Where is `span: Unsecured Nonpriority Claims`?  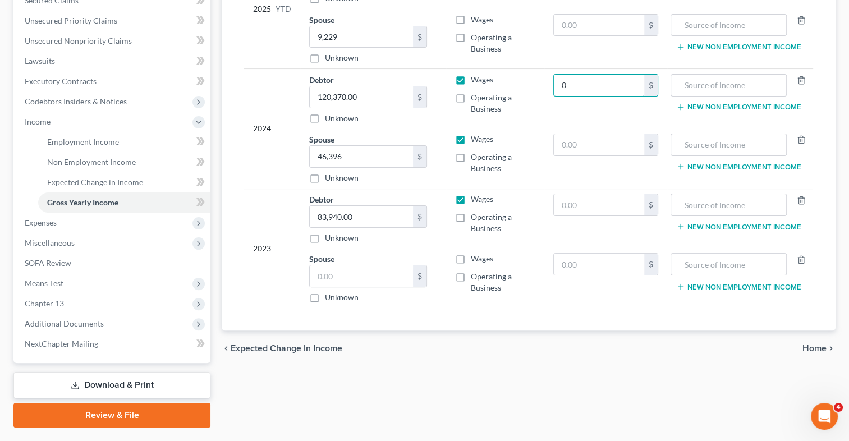 span: Unsecured Nonpriority Claims is located at coordinates (78, 40).